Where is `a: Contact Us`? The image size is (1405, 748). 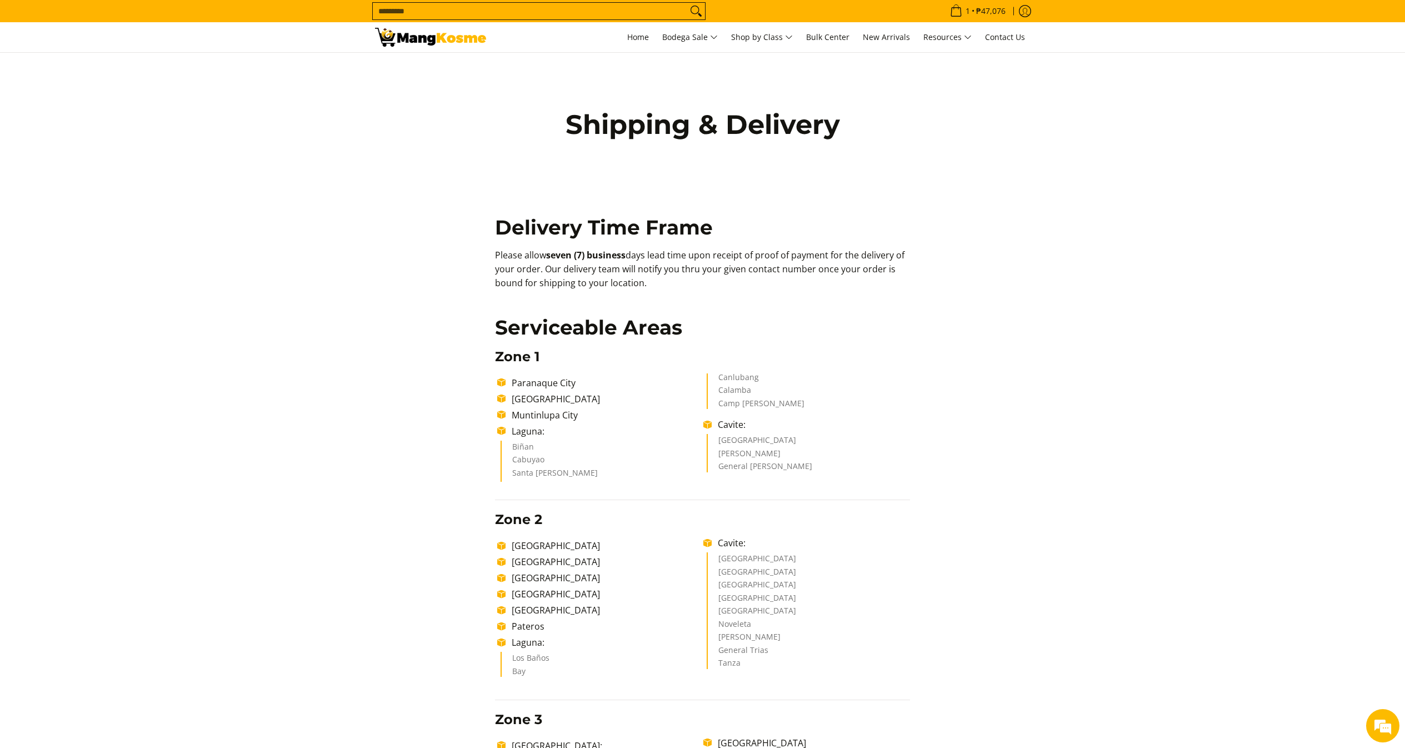 a: Contact Us is located at coordinates (1005, 37).